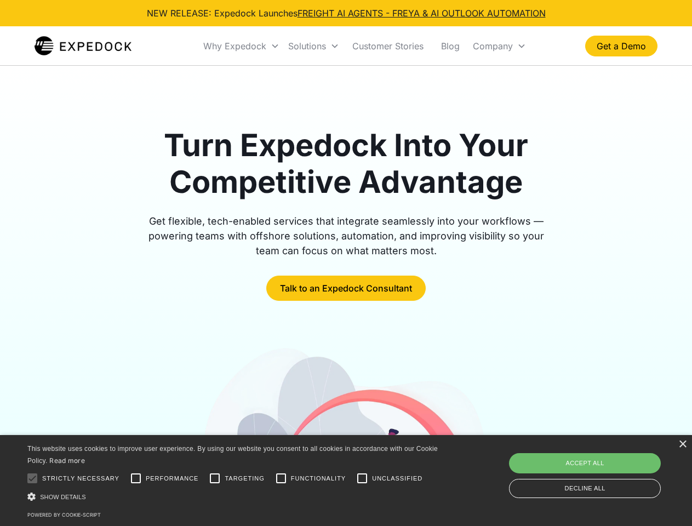 The height and width of the screenshot is (526, 692). Describe the element at coordinates (397, 478) in the screenshot. I see `span: Unclassified` at that location.